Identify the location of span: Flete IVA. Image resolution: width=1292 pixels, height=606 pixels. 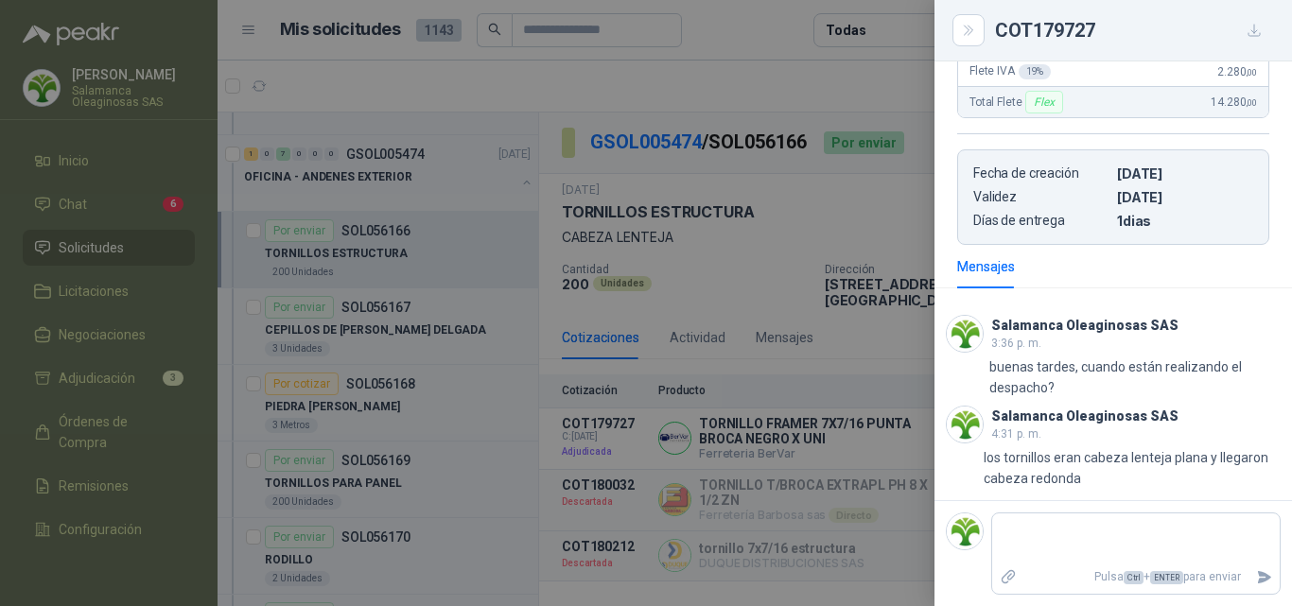
(1010, 72).